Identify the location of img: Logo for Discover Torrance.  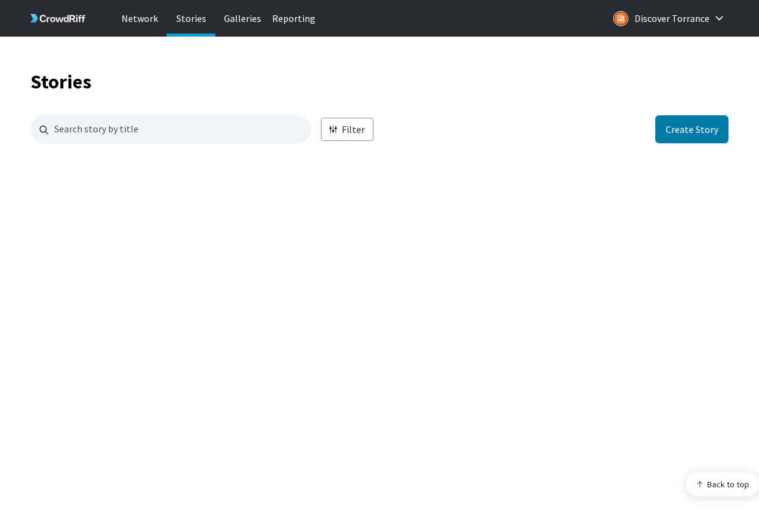
(621, 18).